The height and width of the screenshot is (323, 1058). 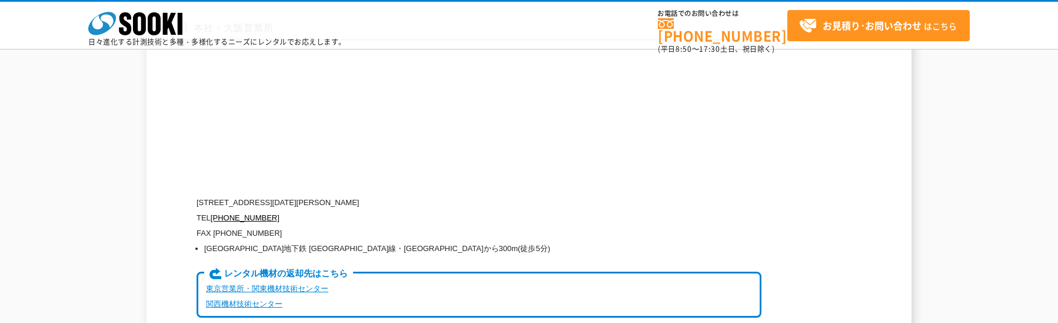 I want to click on a: 東京営業所・関東機材技術センター, so click(x=267, y=288).